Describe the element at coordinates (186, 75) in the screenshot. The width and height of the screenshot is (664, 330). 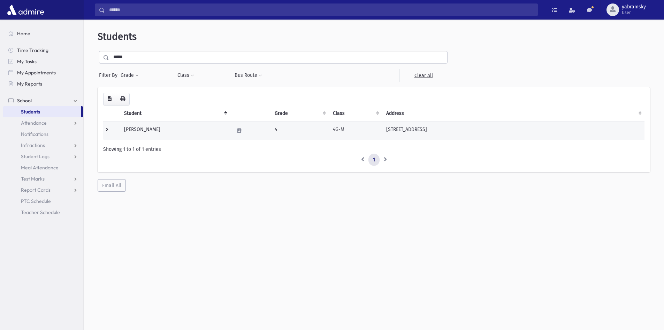
I see `button: Class` at that location.